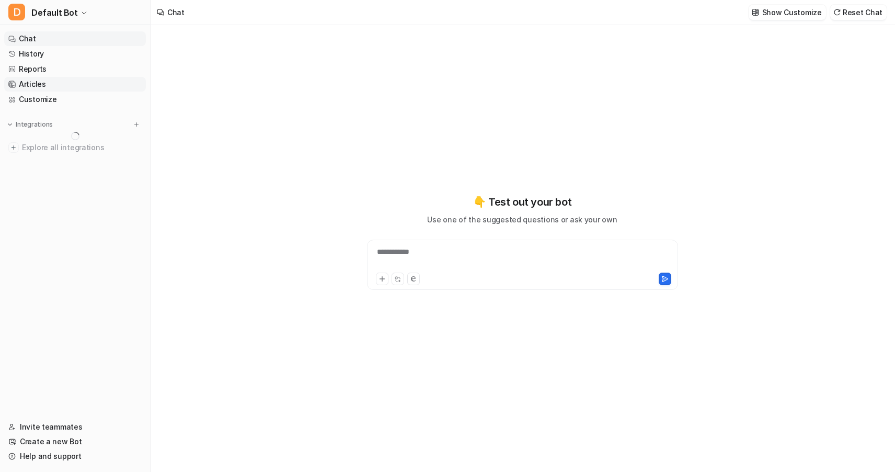 This screenshot has width=895, height=472. Describe the element at coordinates (522, 219) in the screenshot. I see `p: Use one of the suggested questions or ask your own` at that location.